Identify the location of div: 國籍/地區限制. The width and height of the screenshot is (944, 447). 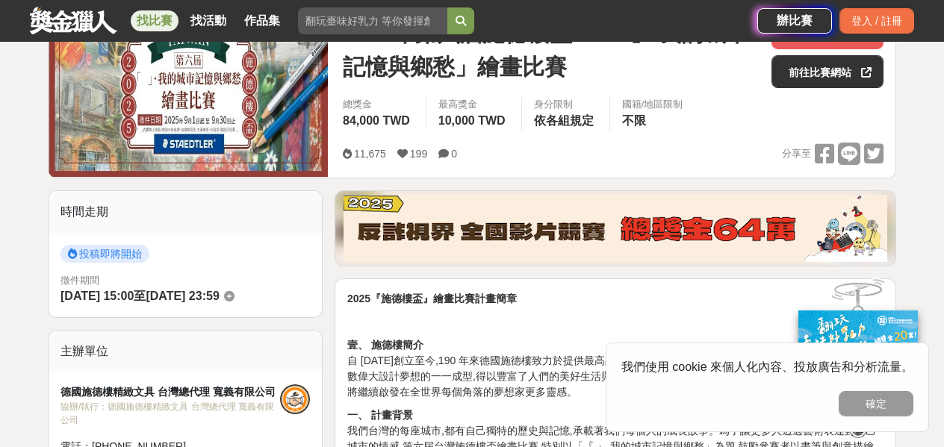
(653, 105).